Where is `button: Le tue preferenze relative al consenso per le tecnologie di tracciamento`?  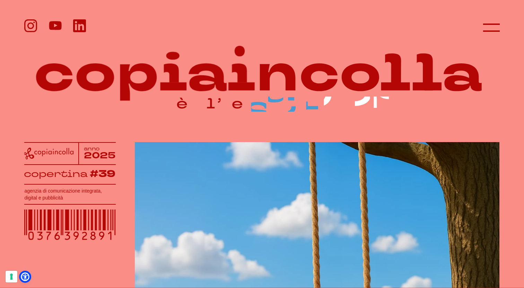 button: Le tue preferenze relative al consenso per le tecnologie di tracciamento is located at coordinates (11, 277).